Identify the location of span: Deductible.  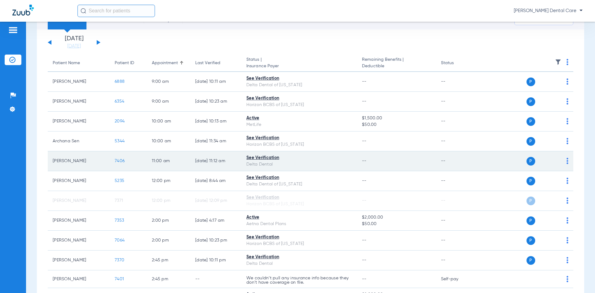
(396, 66).